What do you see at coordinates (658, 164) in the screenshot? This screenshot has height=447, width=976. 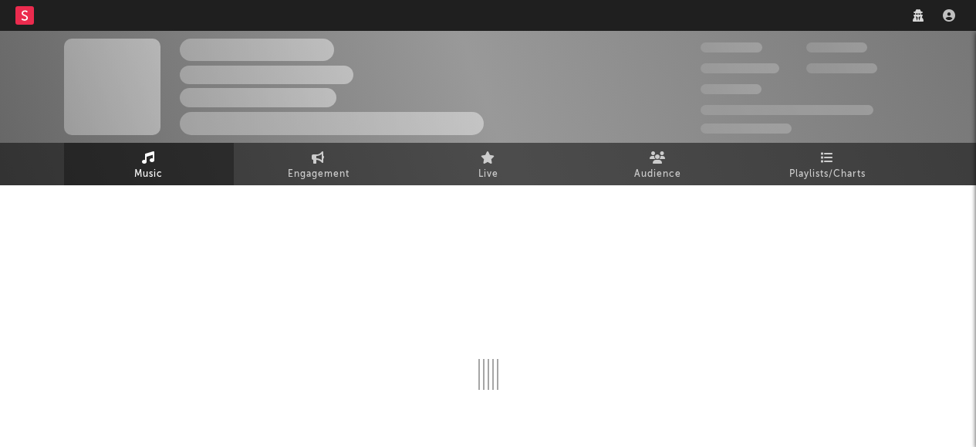 I see `a: Audience` at bounding box center [658, 164].